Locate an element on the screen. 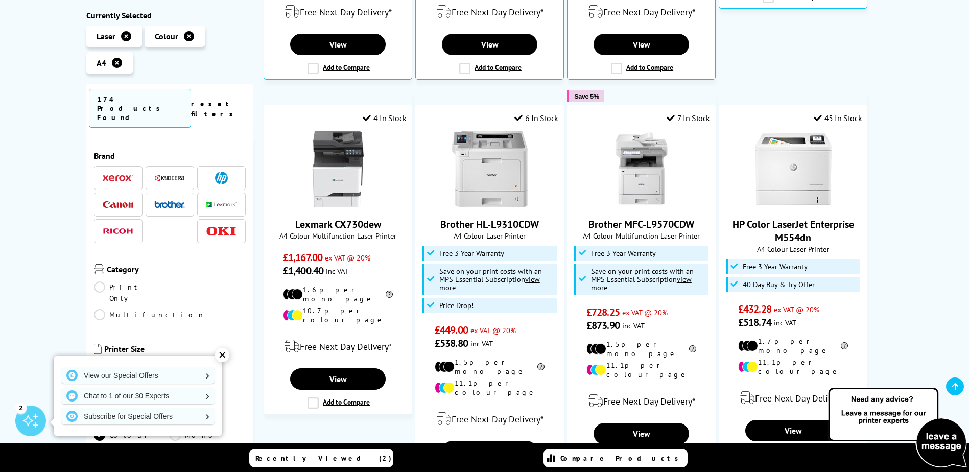  a: View our Special Offers is located at coordinates (138, 375).